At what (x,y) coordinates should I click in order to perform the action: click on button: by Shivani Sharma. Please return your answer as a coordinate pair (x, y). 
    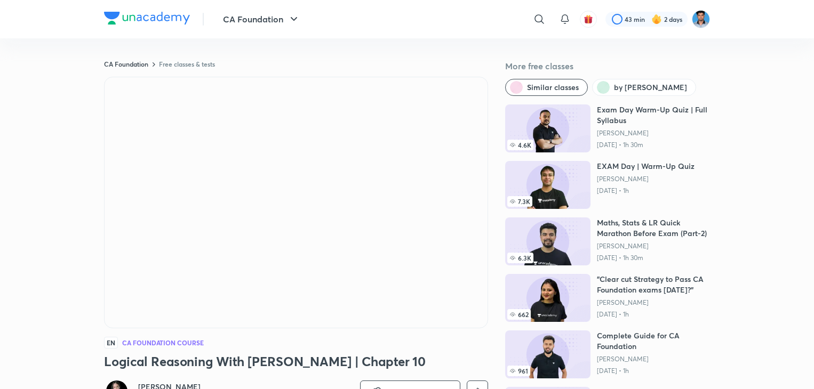
    Looking at the image, I should click on (644, 87).